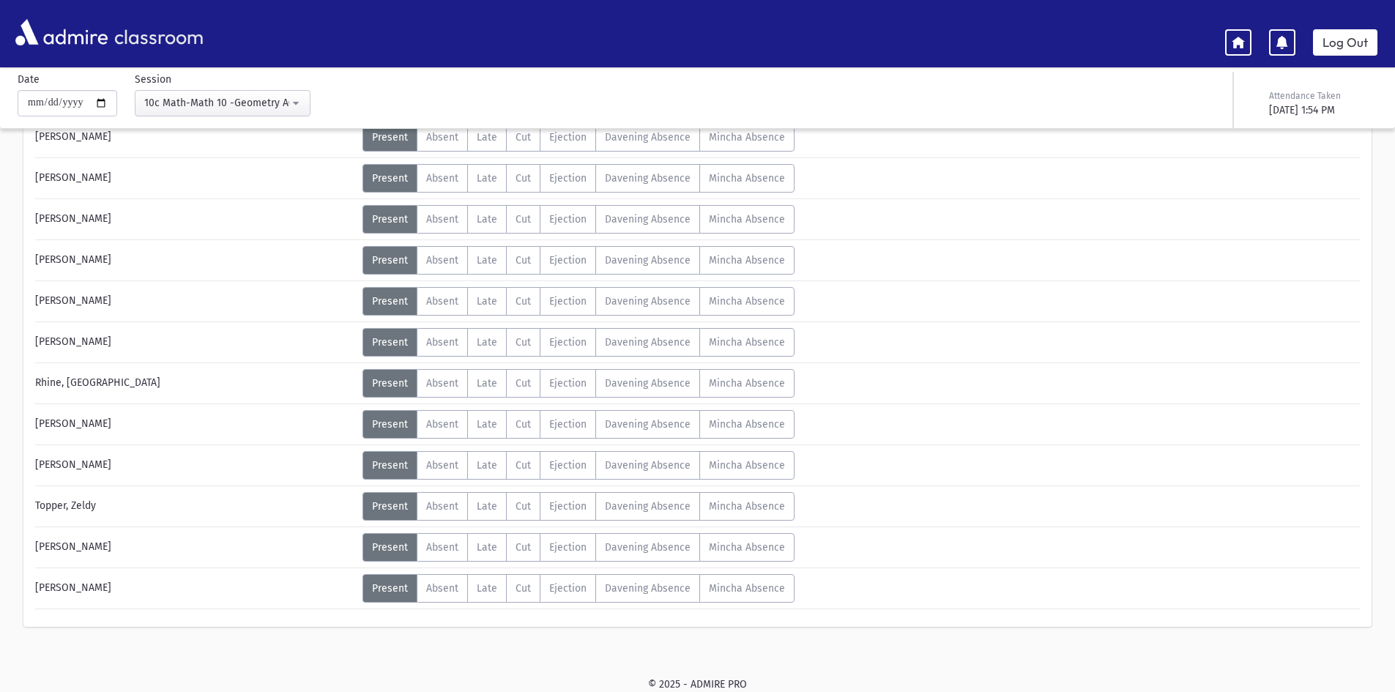  Describe the element at coordinates (153, 79) in the screenshot. I see `label: Session` at that location.